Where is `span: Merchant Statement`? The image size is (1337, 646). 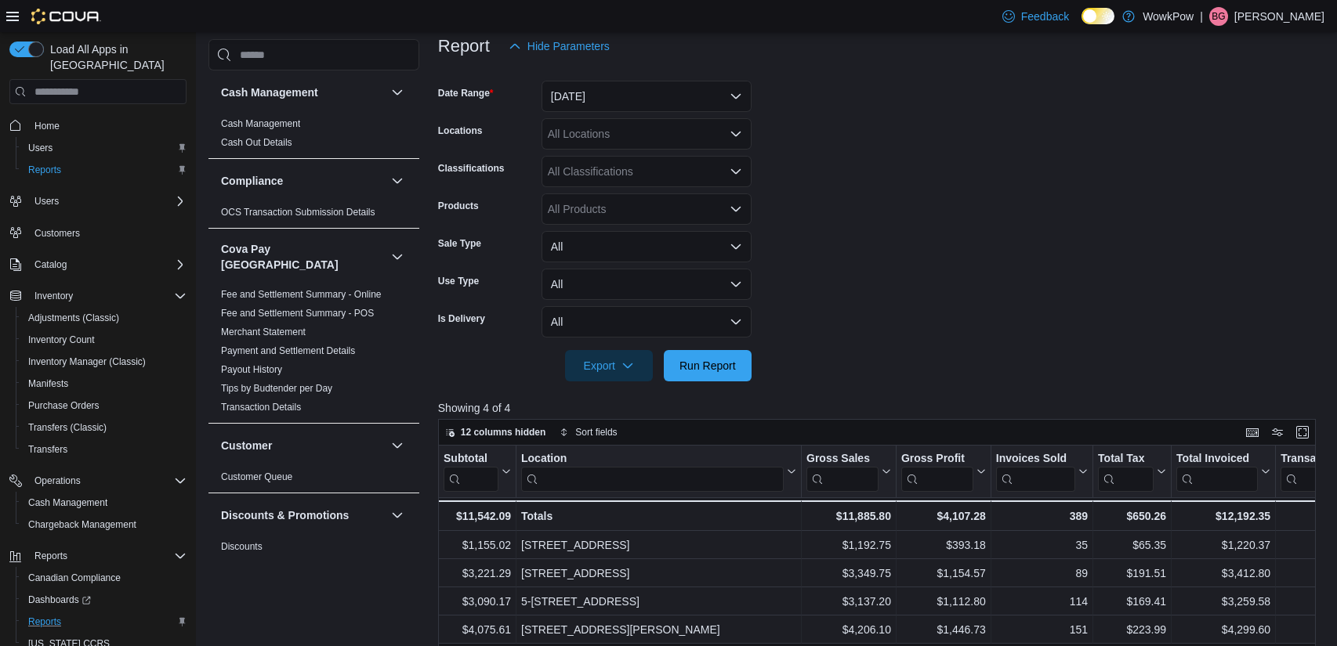
span: Merchant Statement is located at coordinates (263, 332).